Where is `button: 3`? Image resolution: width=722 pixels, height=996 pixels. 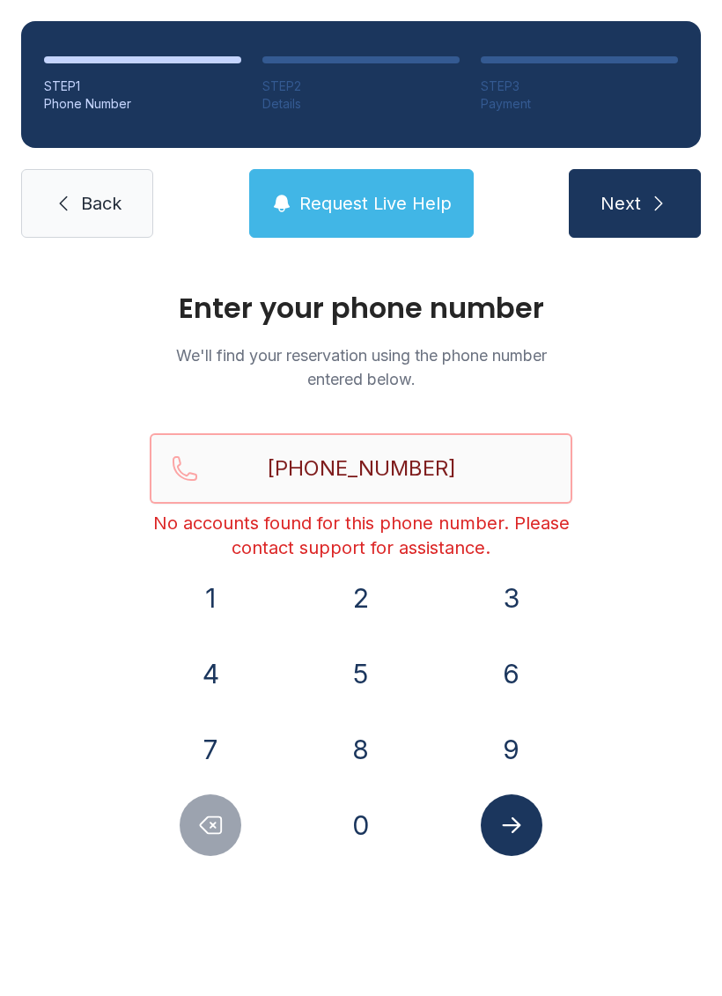
button: 3 is located at coordinates (512, 598).